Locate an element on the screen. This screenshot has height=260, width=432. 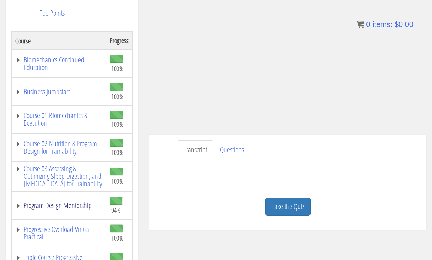
th: Progress is located at coordinates (119, 41).